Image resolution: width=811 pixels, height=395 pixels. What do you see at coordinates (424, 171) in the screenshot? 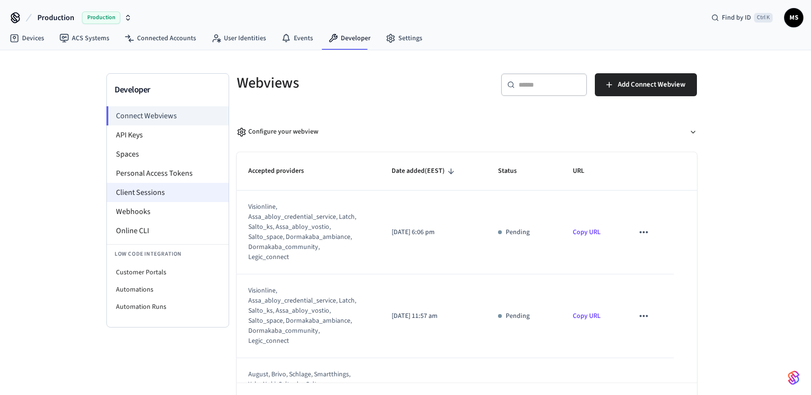
I see `span: Date added(EEST)` at bounding box center [424, 171].